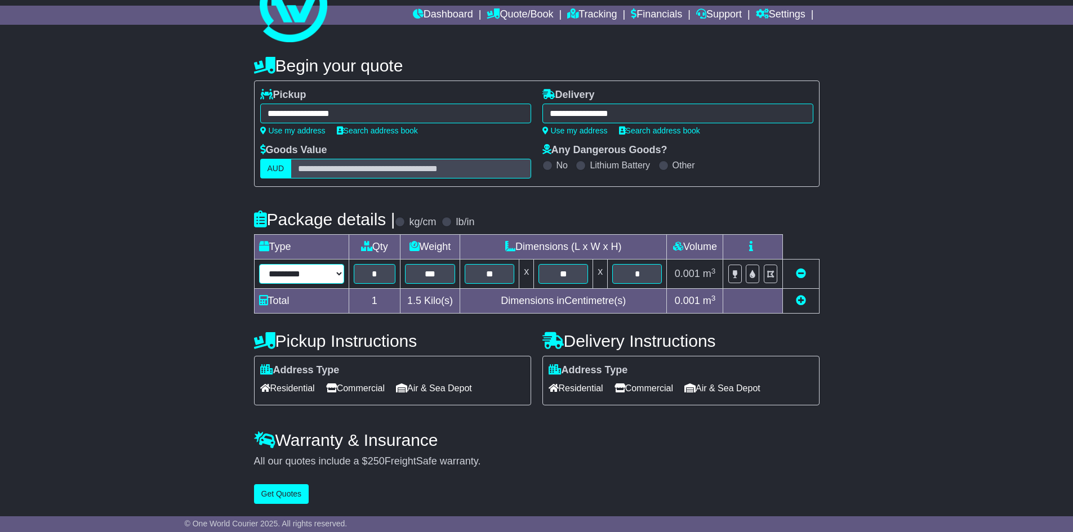 Image resolution: width=1073 pixels, height=532 pixels. What do you see at coordinates (684, 165) in the screenshot?
I see `label: Other` at bounding box center [684, 165].